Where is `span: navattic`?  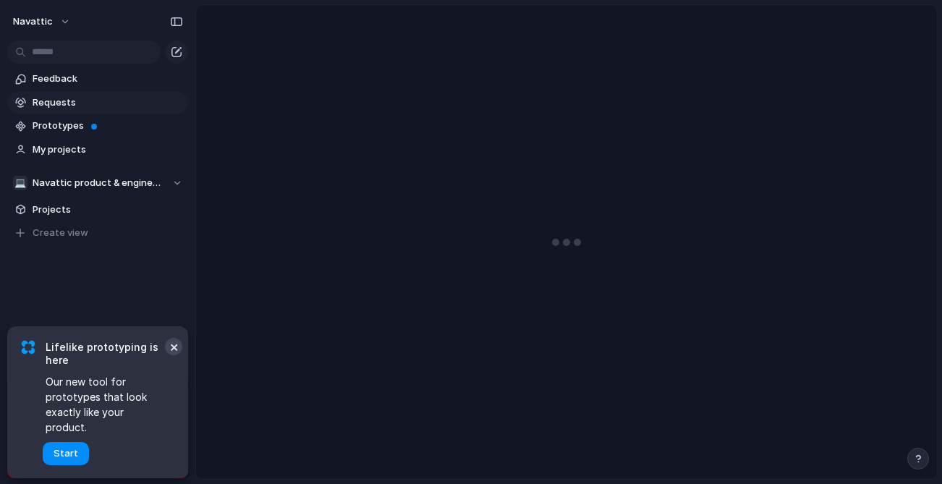
span: navattic is located at coordinates (33, 22).